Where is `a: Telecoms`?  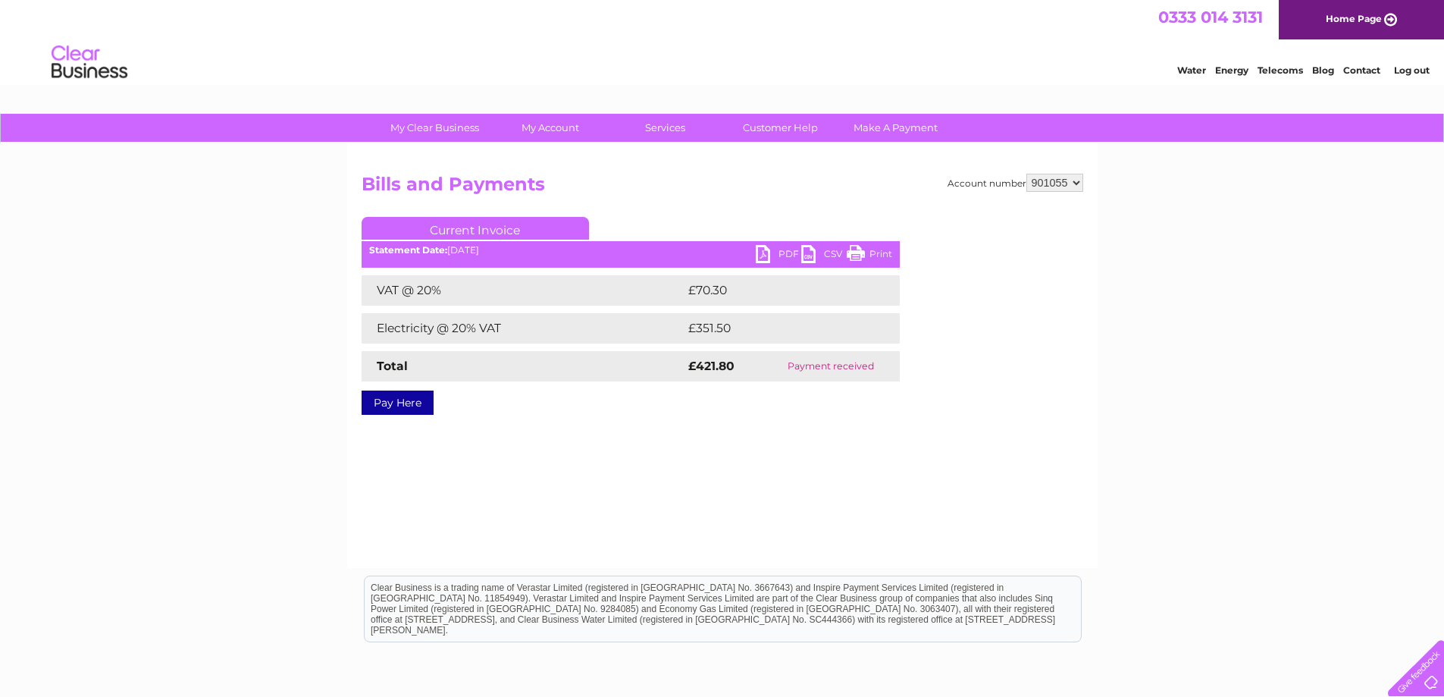
a: Telecoms is located at coordinates (1281, 70).